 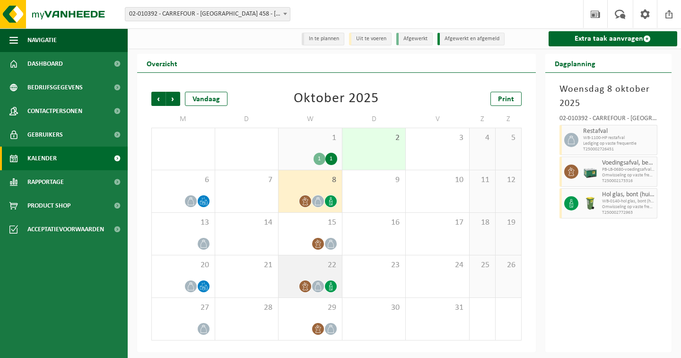 What do you see at coordinates (374, 308) in the screenshot?
I see `span: 30` at bounding box center [374, 308].